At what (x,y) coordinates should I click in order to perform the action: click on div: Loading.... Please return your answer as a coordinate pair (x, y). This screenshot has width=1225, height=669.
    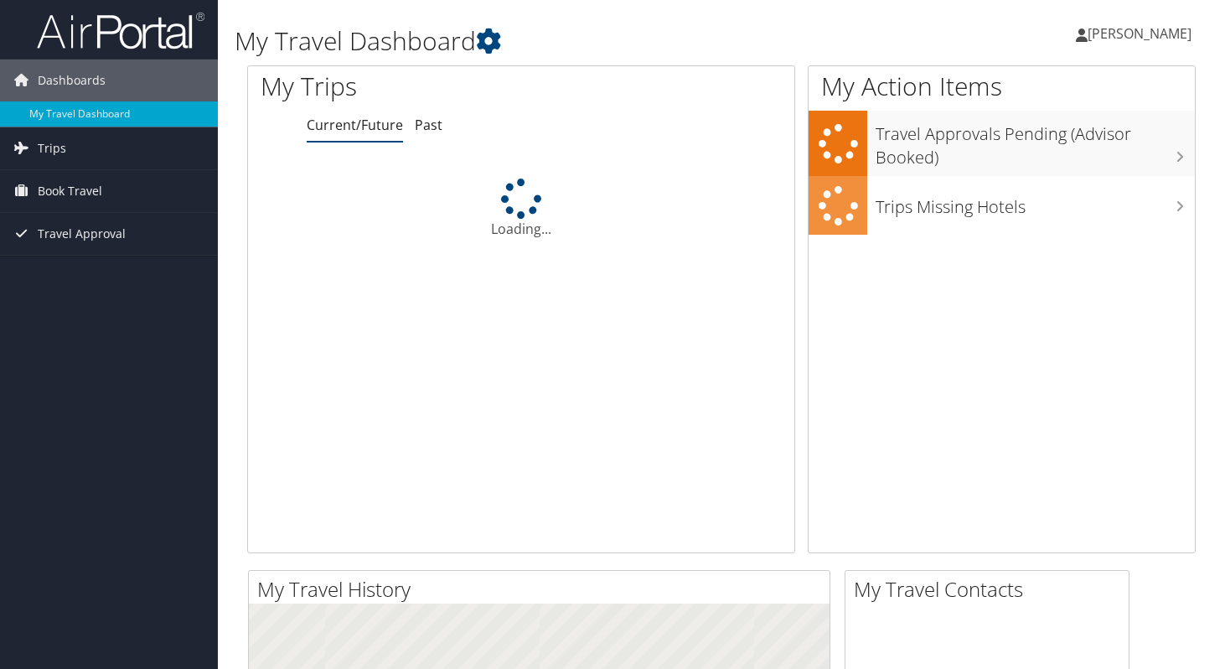
    Looking at the image, I should click on (521, 209).